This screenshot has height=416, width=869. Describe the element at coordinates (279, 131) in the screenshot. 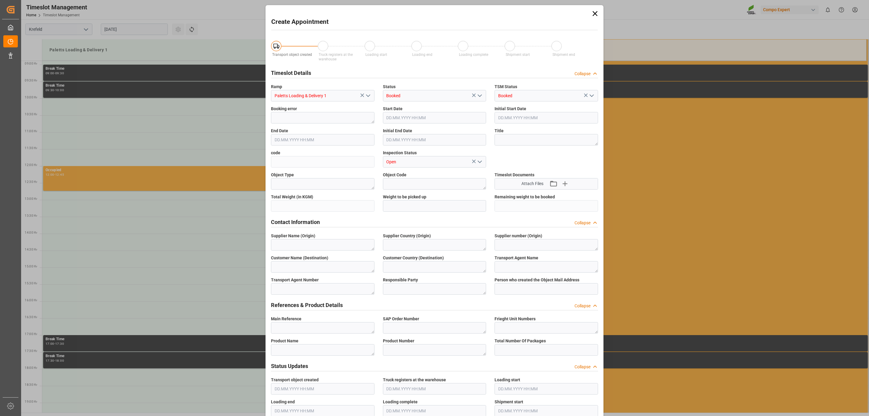

I see `span: End Date` at that location.